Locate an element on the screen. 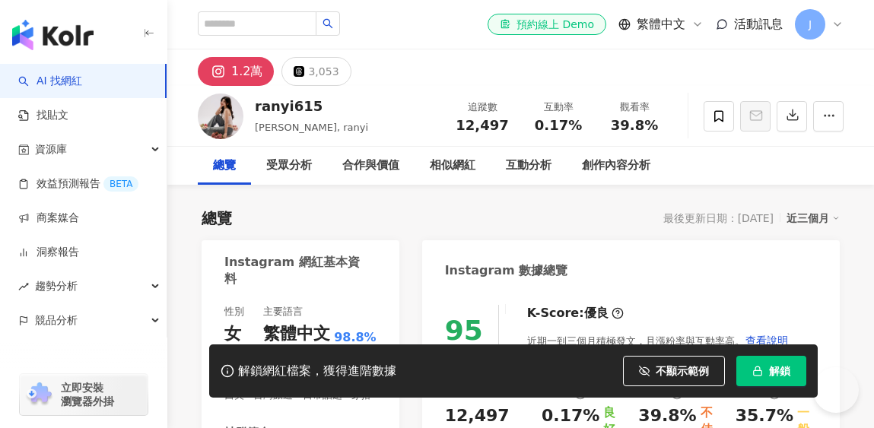 This screenshot has height=428, width=874. div: 性別 is located at coordinates (234, 312).